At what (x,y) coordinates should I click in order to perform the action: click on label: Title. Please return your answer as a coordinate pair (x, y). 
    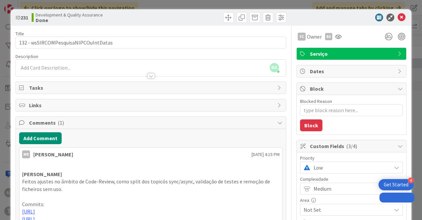
    Looking at the image, I should click on (20, 34).